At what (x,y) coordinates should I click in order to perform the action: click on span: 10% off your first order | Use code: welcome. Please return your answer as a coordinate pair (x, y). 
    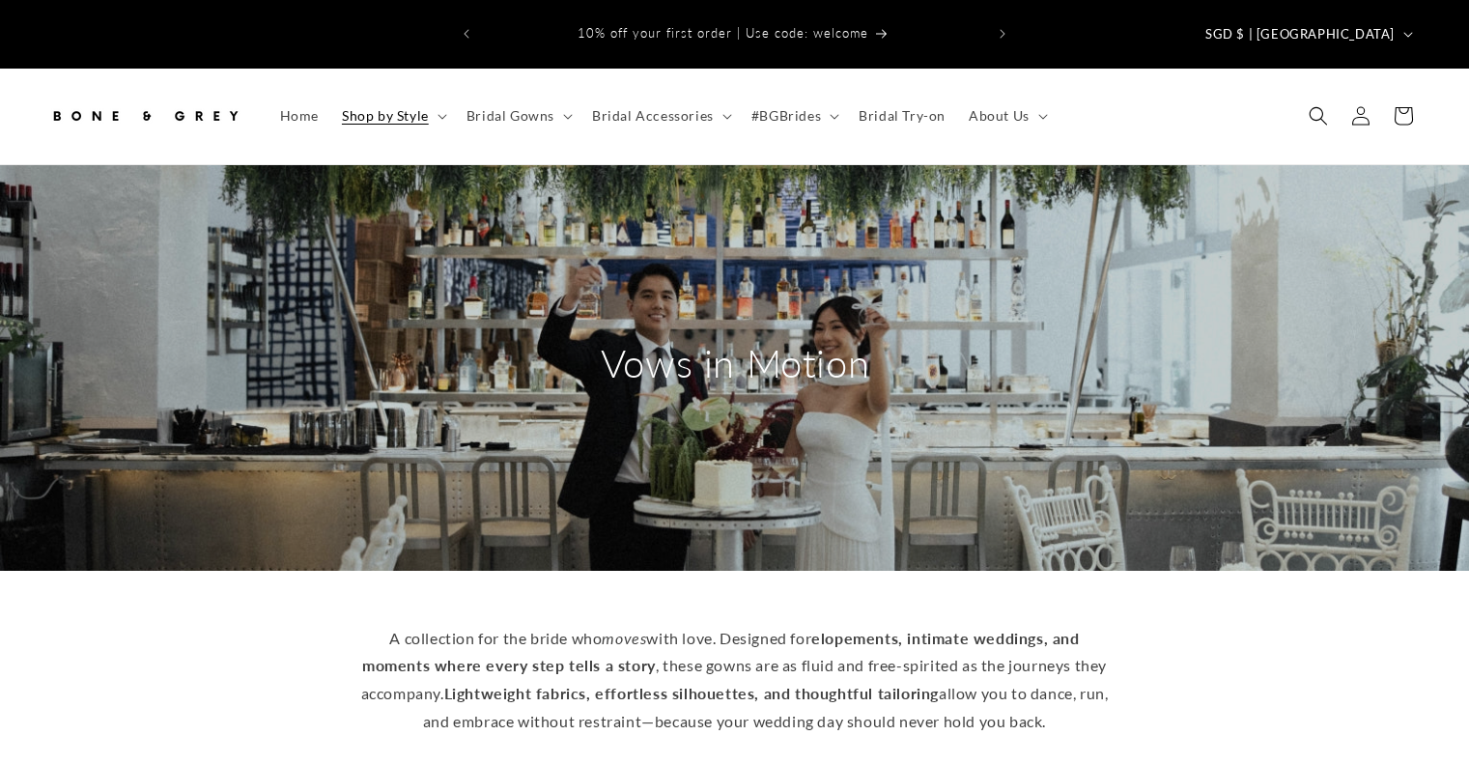
    Looking at the image, I should click on (723, 33).